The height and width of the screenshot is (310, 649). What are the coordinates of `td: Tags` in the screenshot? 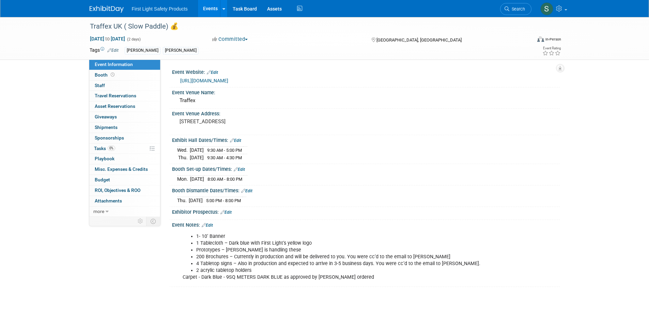 It's located at (104, 50).